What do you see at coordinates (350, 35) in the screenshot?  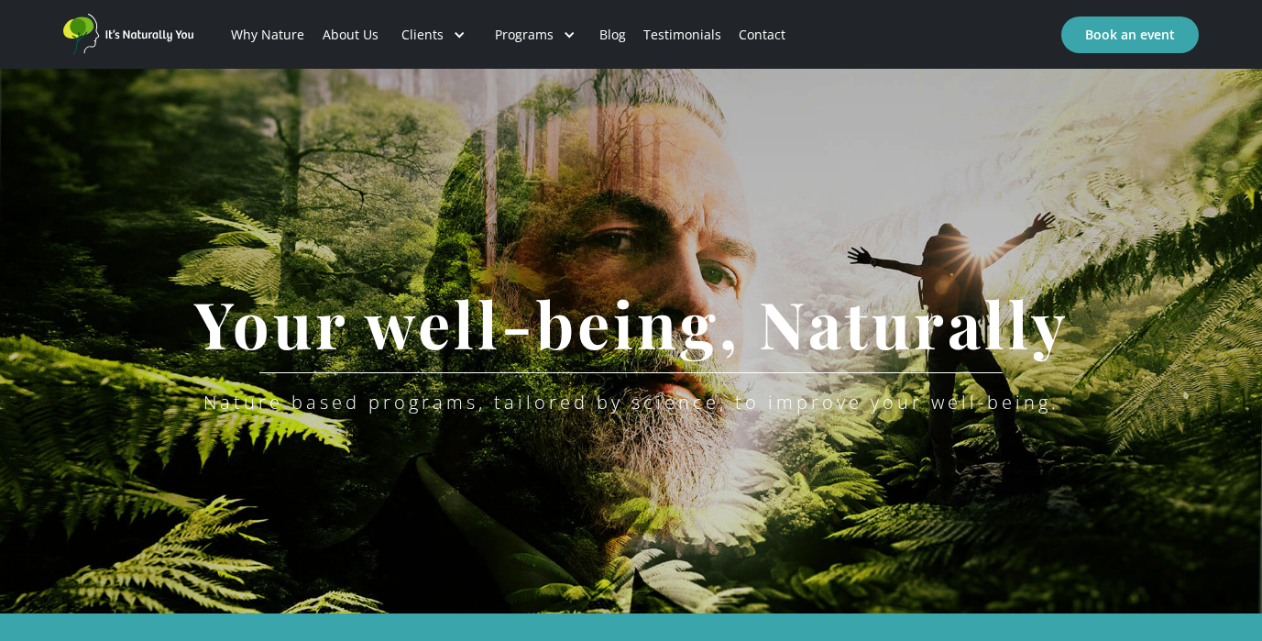 I see `a: About Us` at bounding box center [350, 35].